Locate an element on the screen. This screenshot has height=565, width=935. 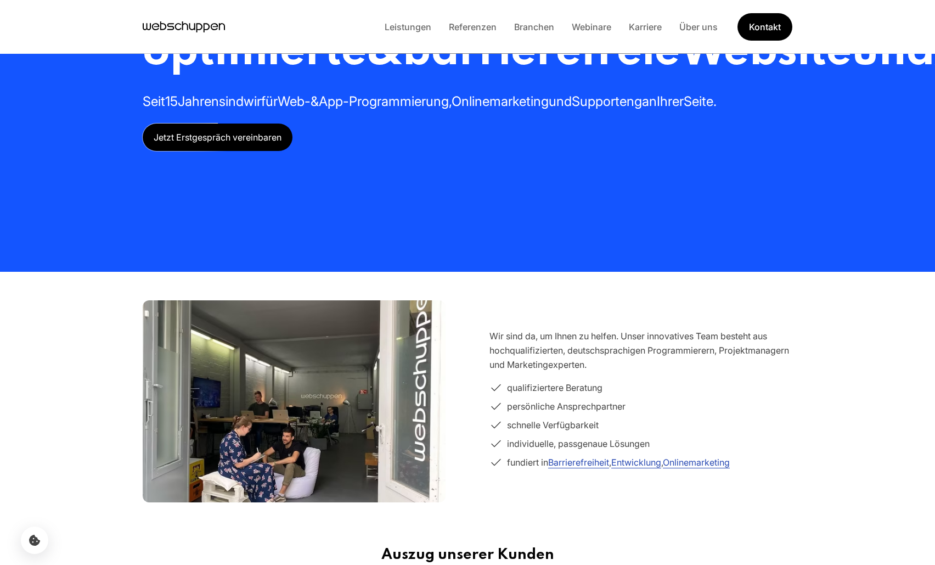
span: qualifiziertere Beratung is located at coordinates (555, 387).